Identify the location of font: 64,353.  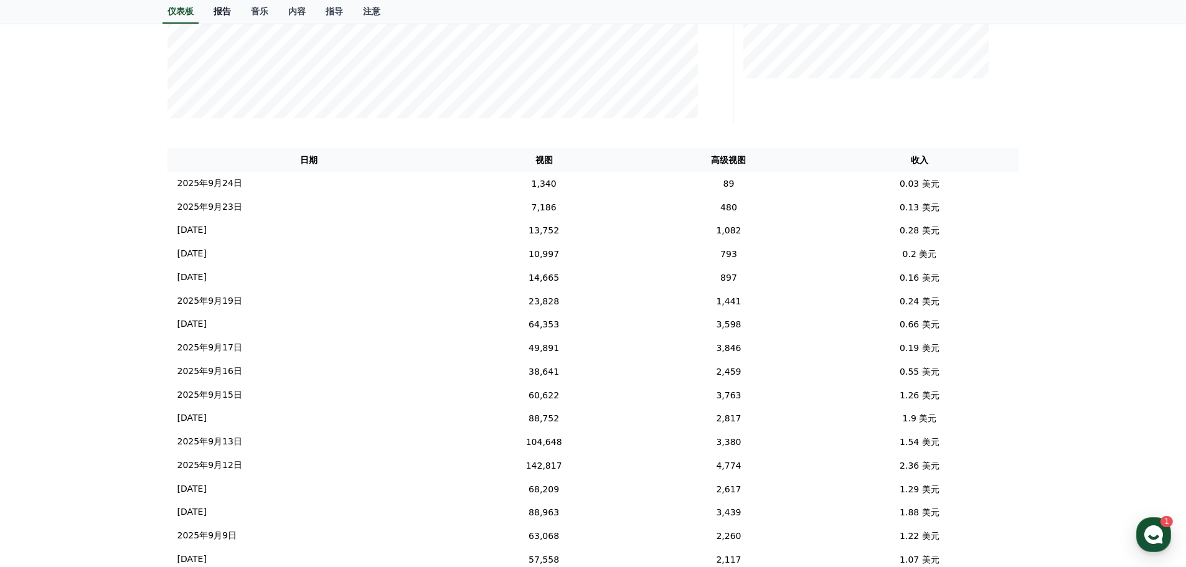
(544, 324).